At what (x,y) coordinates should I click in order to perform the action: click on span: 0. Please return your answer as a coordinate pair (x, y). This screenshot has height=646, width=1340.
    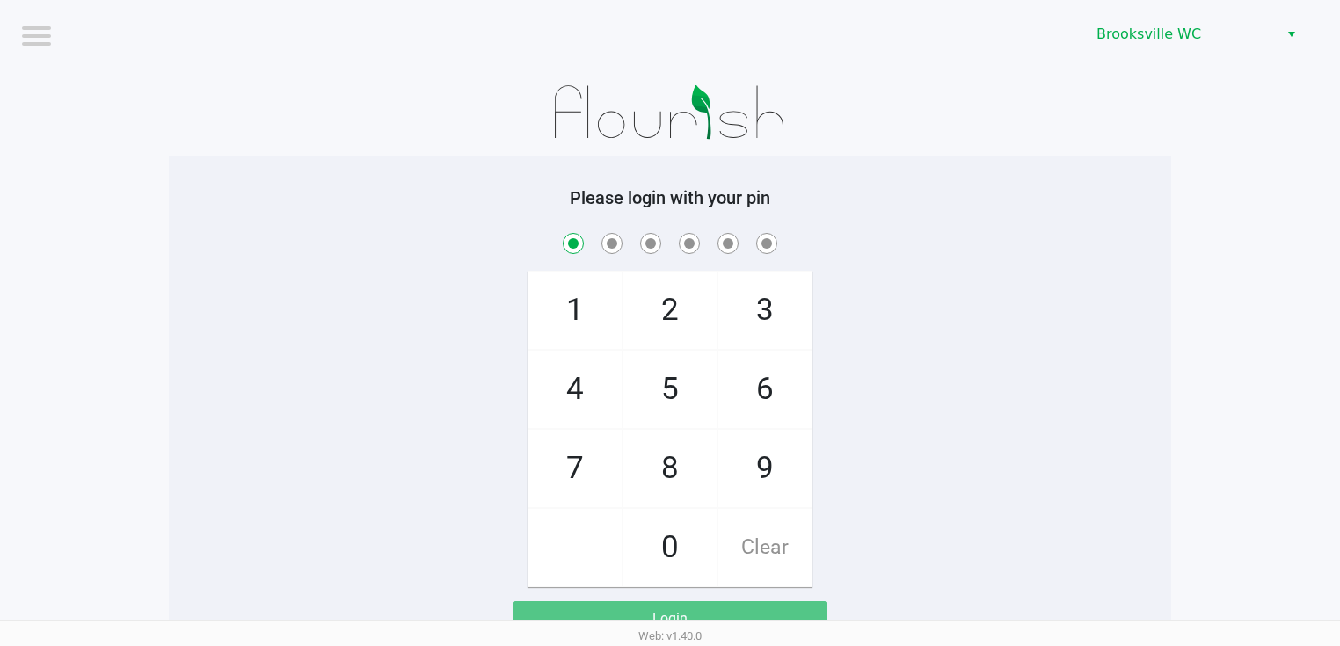
    Looking at the image, I should click on (670, 548).